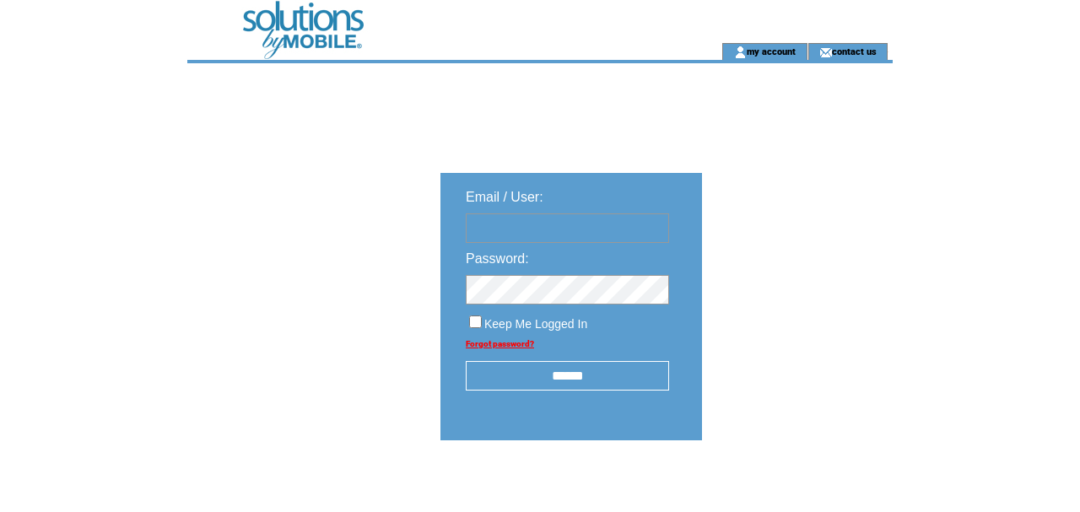 This screenshot has height=512, width=1080. I want to click on span: Keep Me Logged In, so click(536, 324).